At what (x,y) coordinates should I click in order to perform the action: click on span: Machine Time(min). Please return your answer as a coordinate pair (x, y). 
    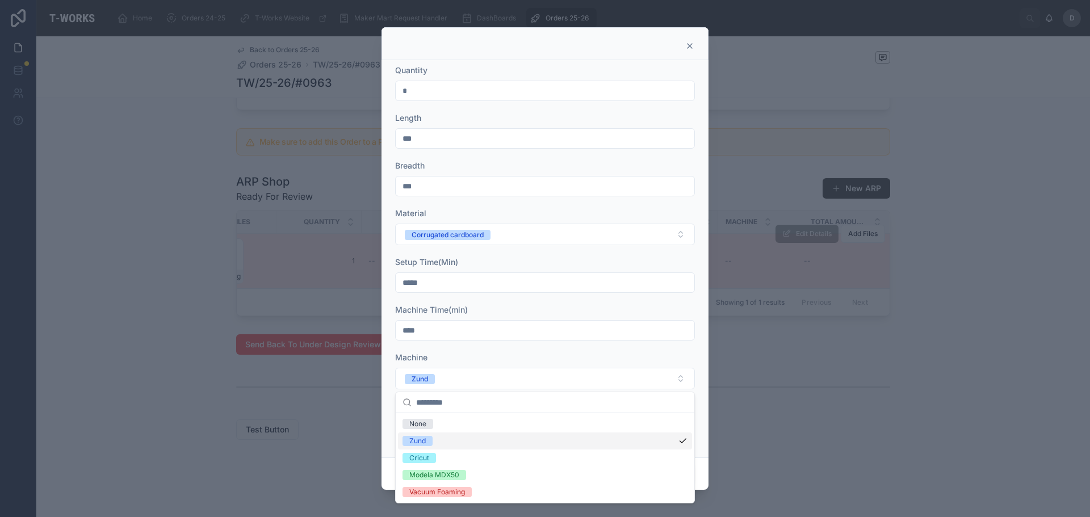
    Looking at the image, I should click on (431, 309).